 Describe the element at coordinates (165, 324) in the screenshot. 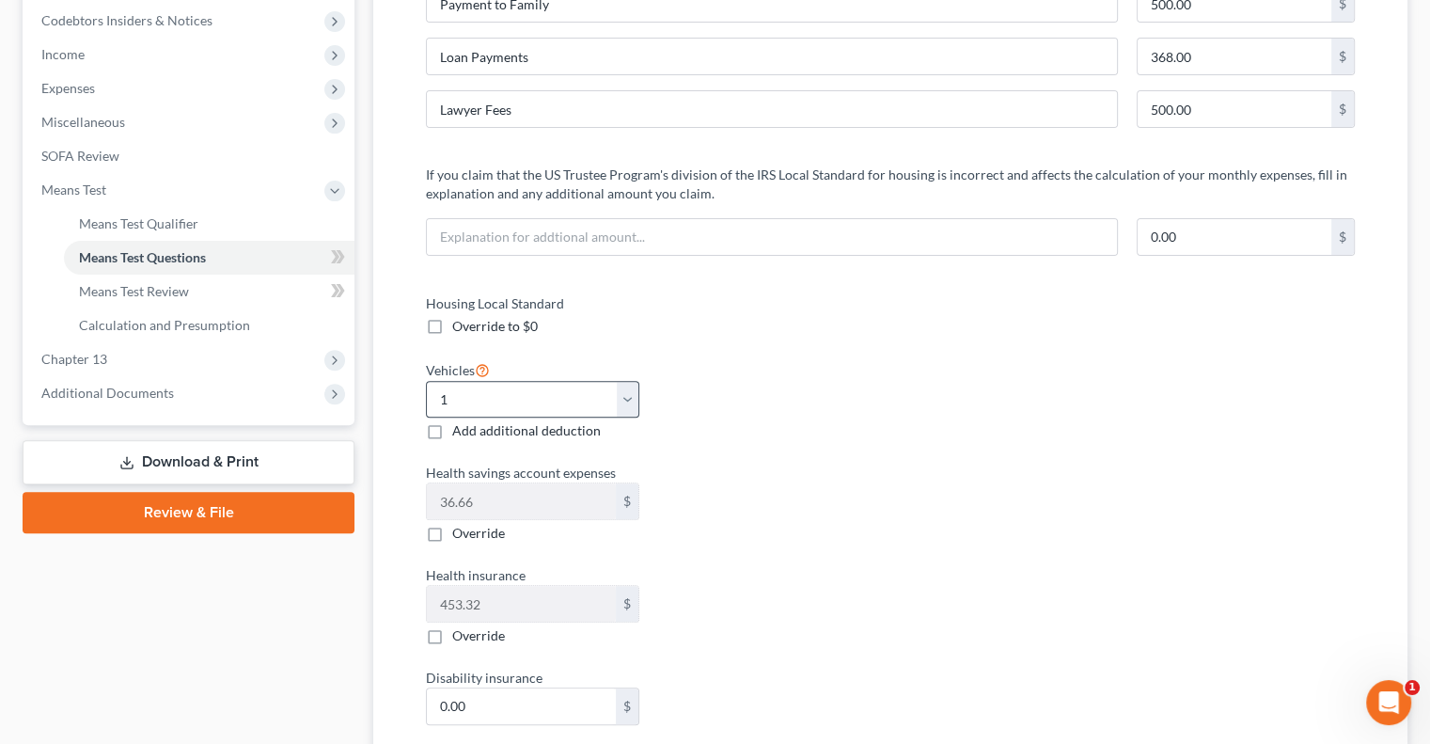

I see `span: Calculation and Presumption` at that location.